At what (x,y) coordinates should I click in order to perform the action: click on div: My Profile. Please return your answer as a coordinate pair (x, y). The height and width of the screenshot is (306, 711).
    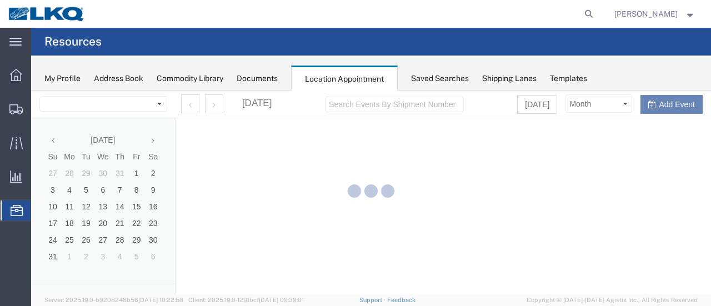
    Looking at the image, I should click on (62, 78).